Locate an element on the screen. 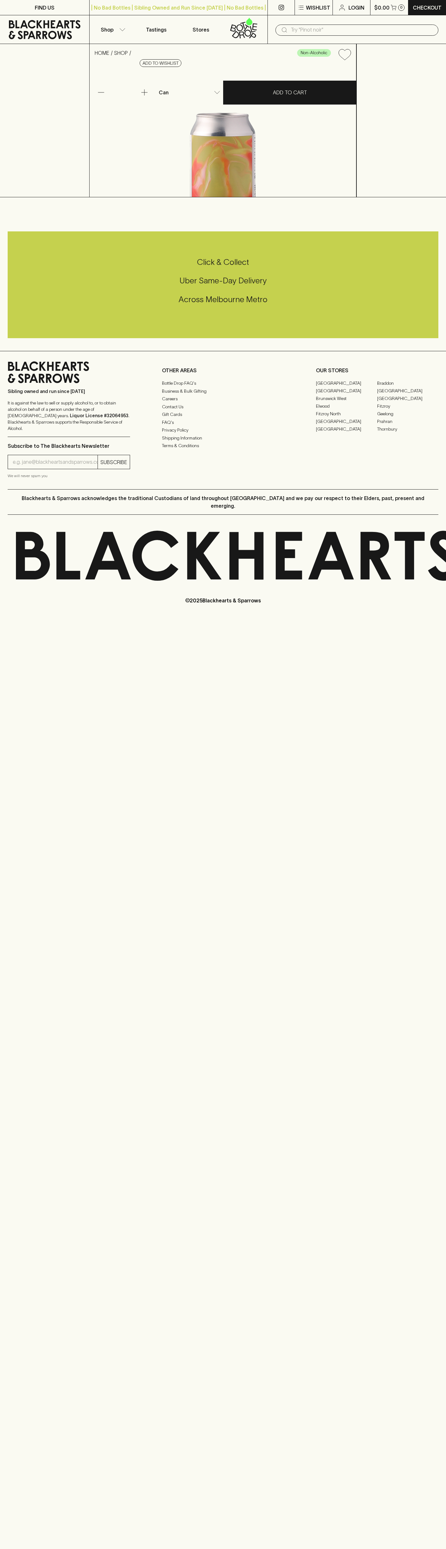 This screenshot has height=1549, width=446. p: ADD TO CART is located at coordinates (290, 92).